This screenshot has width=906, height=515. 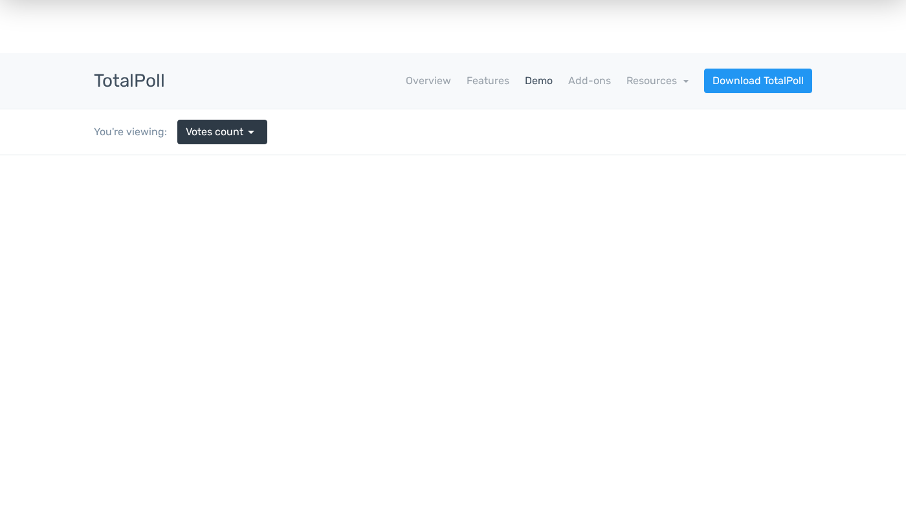 What do you see at coordinates (222, 132) in the screenshot?
I see `a: Votes count arrow_drop_down` at bounding box center [222, 132].